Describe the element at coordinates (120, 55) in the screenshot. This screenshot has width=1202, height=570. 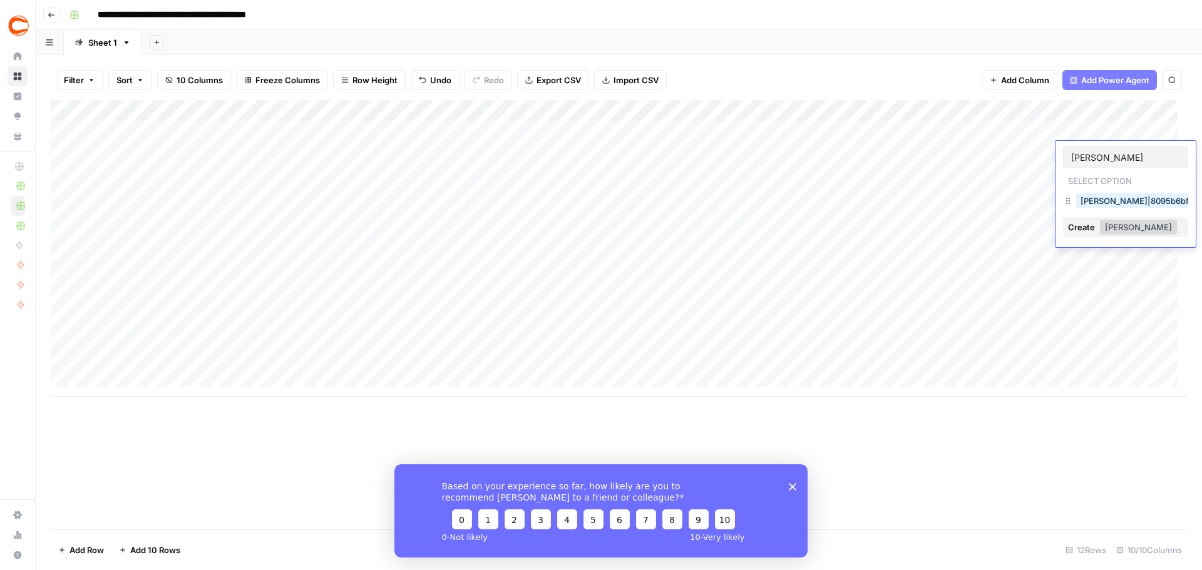
I see `button: 2` at that location.